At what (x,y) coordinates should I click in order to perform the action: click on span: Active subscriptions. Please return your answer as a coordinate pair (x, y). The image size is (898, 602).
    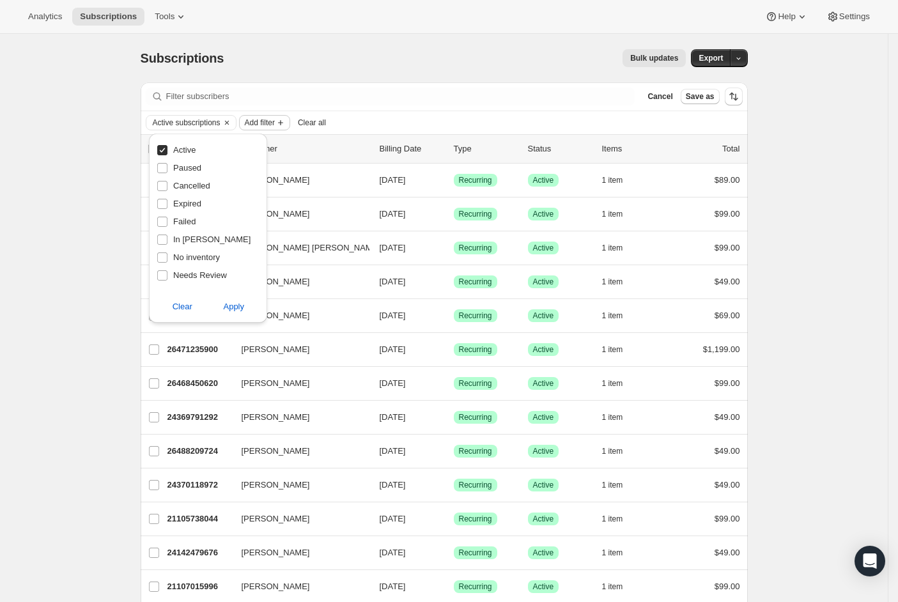
    Looking at the image, I should click on (187, 123).